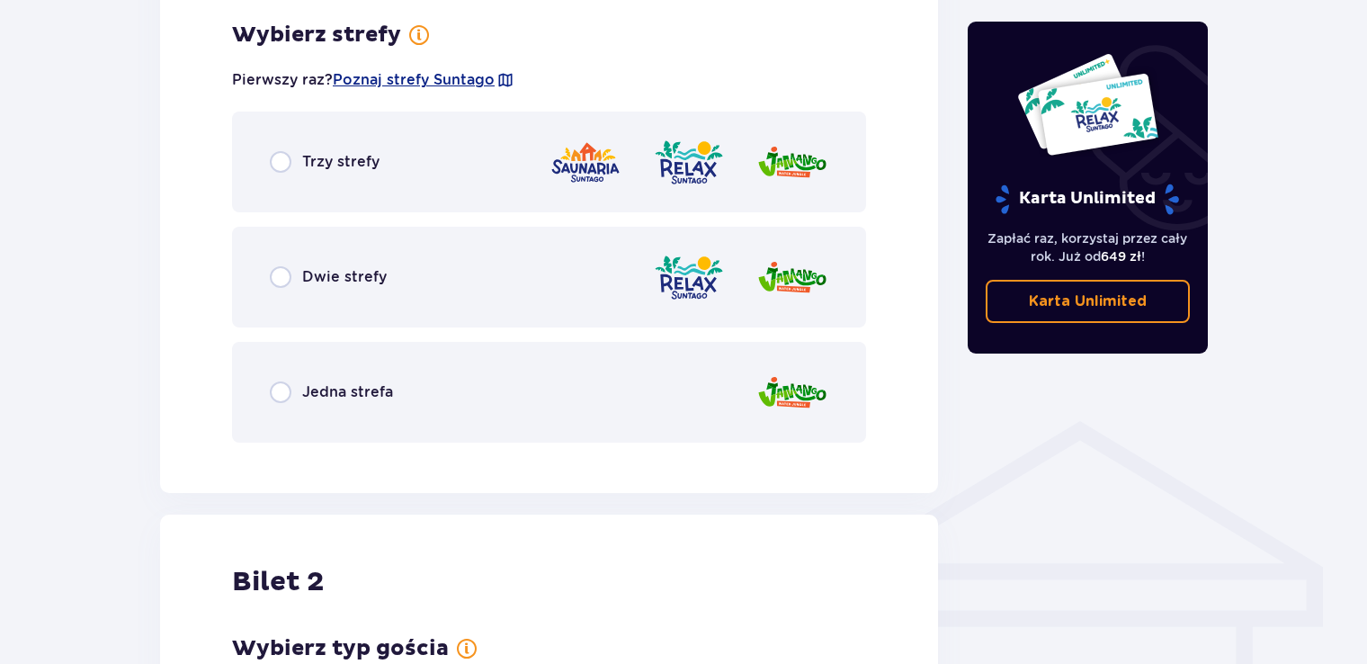 The image size is (1367, 664). What do you see at coordinates (340, 648) in the screenshot?
I see `h3: Wybierz typ gościa` at bounding box center [340, 648].